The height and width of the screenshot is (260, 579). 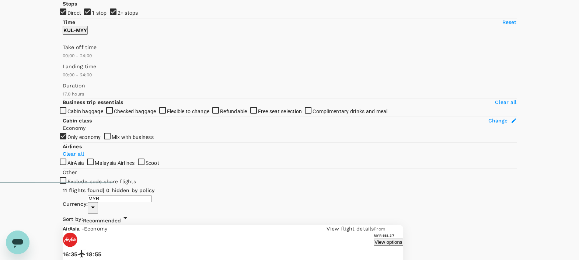 What do you see at coordinates (72, 228) in the screenshot?
I see `span: AirAsia` at bounding box center [72, 228].